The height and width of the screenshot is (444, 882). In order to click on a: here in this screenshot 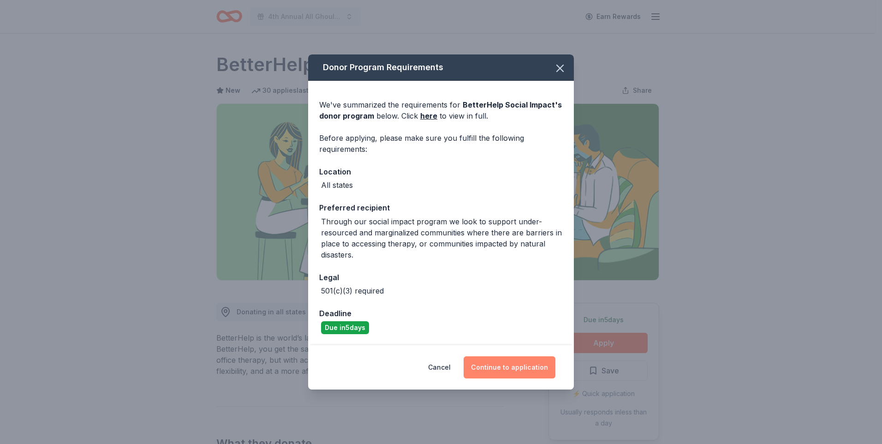, I will do `click(428, 116)`.